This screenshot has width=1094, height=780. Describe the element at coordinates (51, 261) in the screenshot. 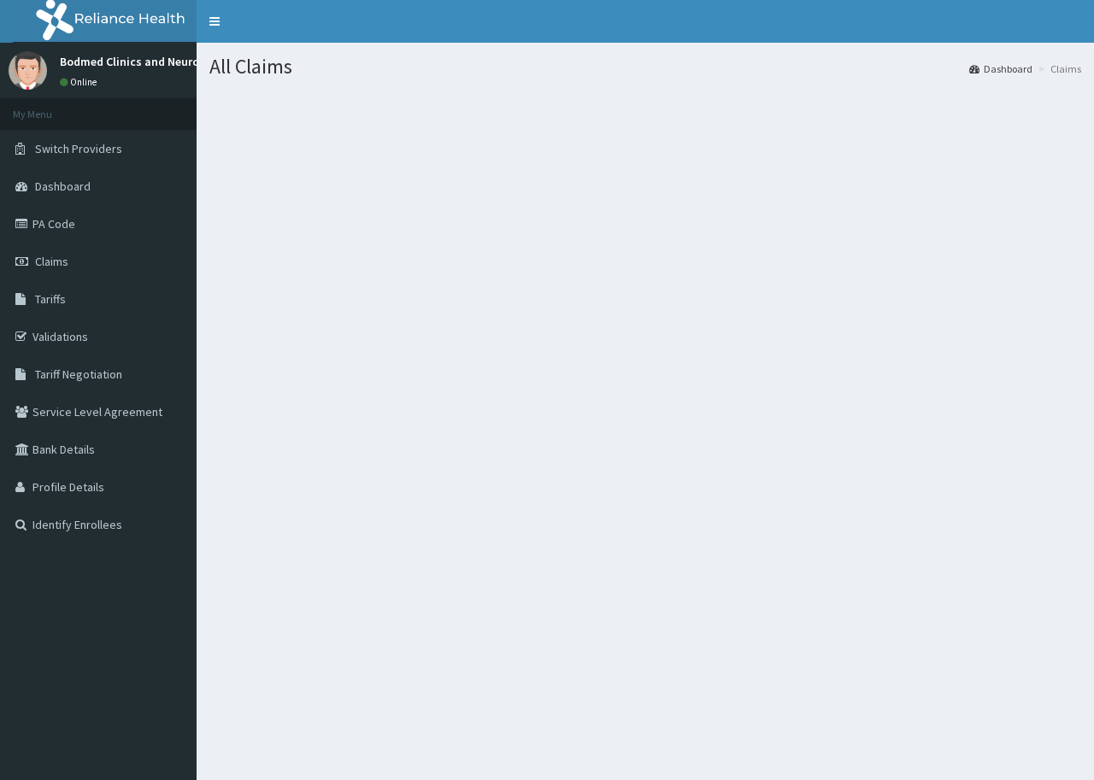

I see `span: Claims` at that location.